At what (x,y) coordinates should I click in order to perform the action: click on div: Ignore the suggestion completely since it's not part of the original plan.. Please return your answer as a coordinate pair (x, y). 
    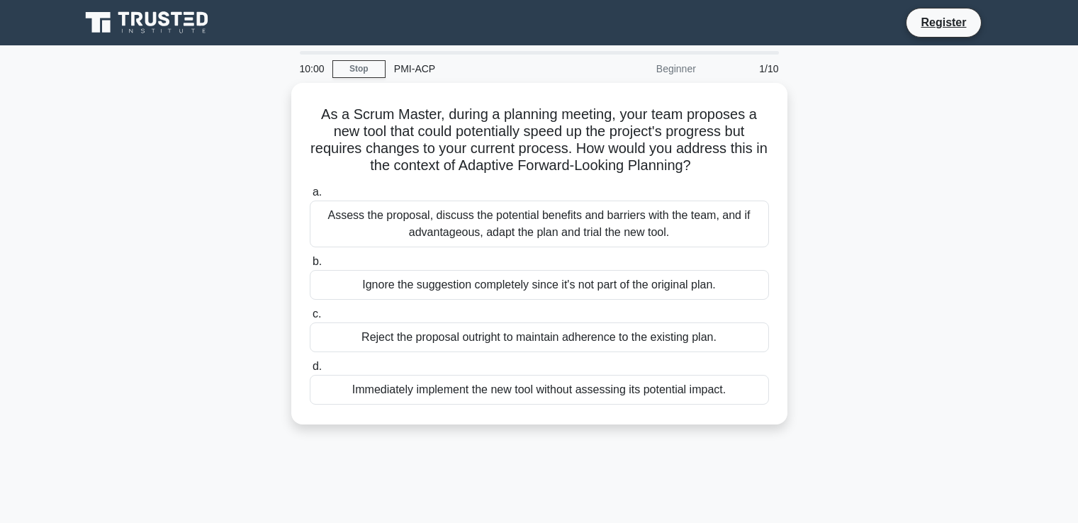
    Looking at the image, I should click on (539, 285).